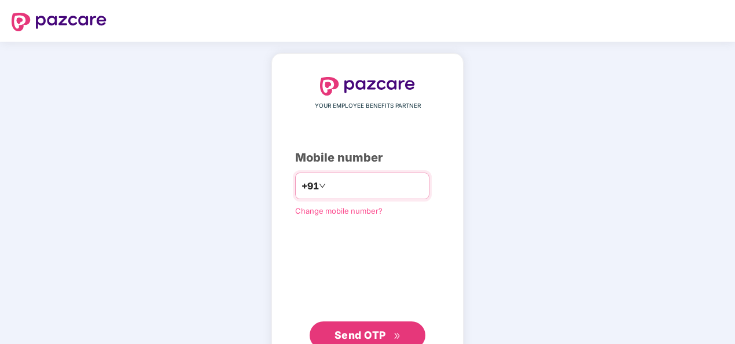 Image resolution: width=735 pixels, height=344 pixels. What do you see at coordinates (322, 186) in the screenshot?
I see `span: down` at bounding box center [322, 186].